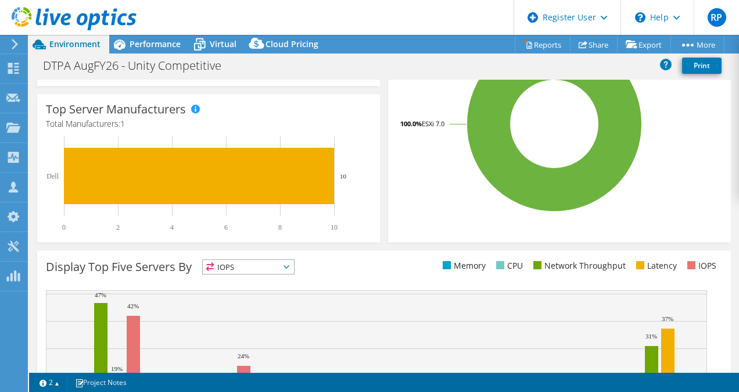 This screenshot has width=739, height=392. Describe the element at coordinates (463, 266) in the screenshot. I see `li: Memory` at that location.